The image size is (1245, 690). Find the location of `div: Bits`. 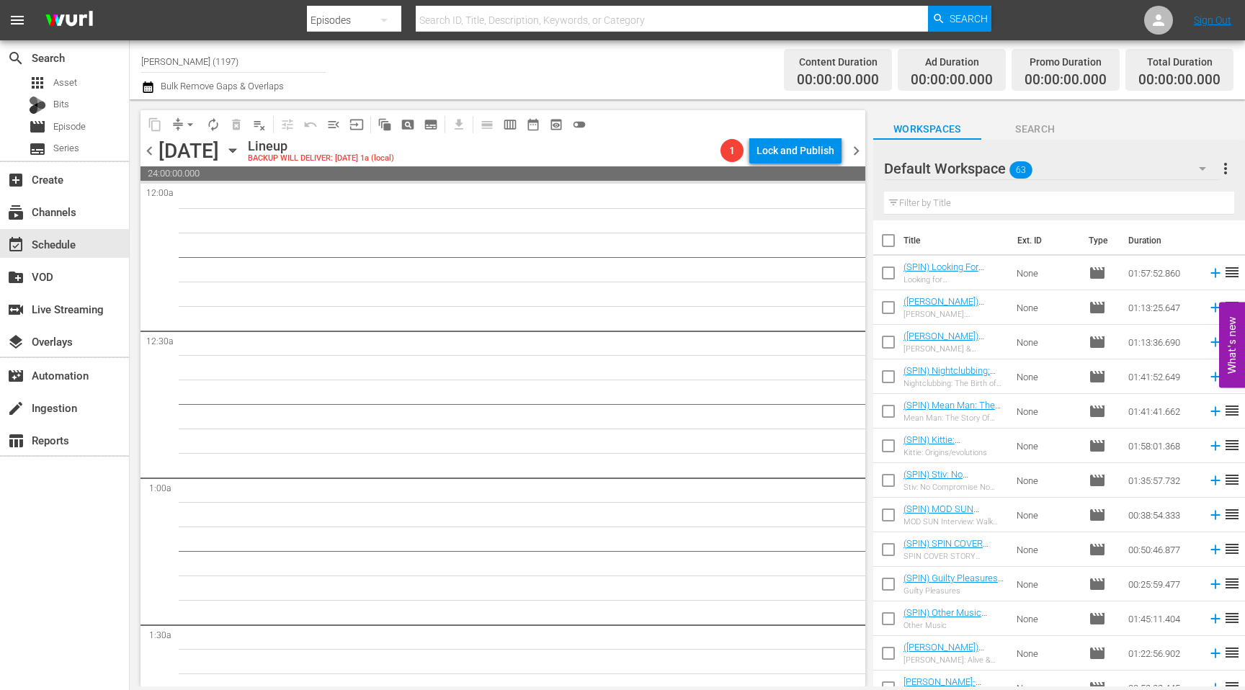

div: Bits is located at coordinates (37, 105).